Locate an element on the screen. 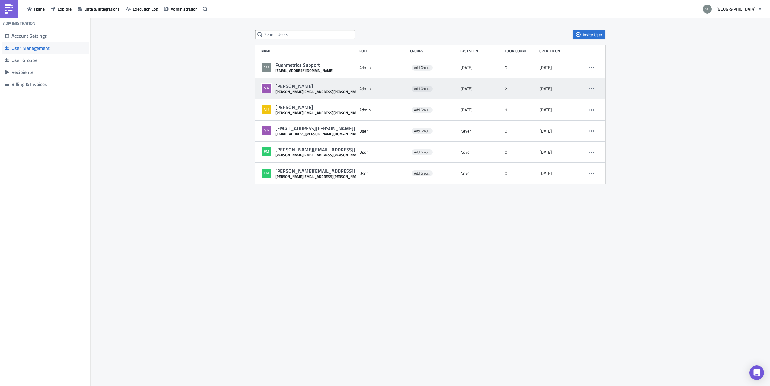 This screenshot has width=770, height=386. input: Search Users is located at coordinates (305, 34).